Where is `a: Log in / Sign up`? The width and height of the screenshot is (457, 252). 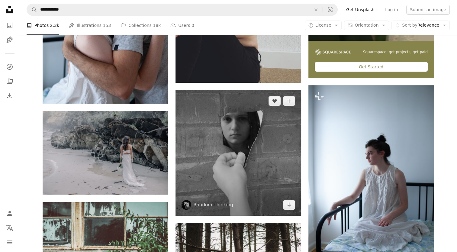
a: Log in / Sign up is located at coordinates (10, 213).